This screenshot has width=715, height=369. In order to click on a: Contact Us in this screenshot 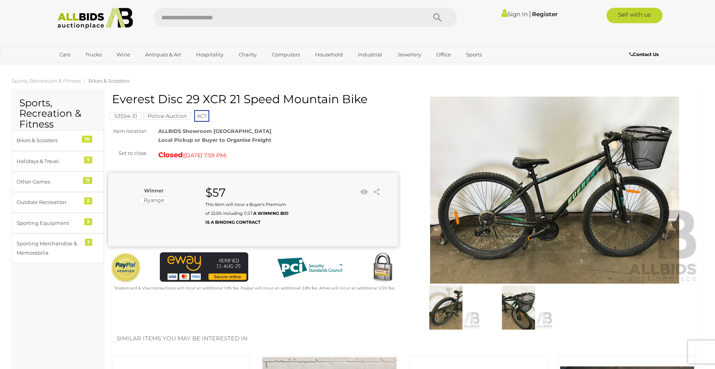, I will do `click(645, 54)`.